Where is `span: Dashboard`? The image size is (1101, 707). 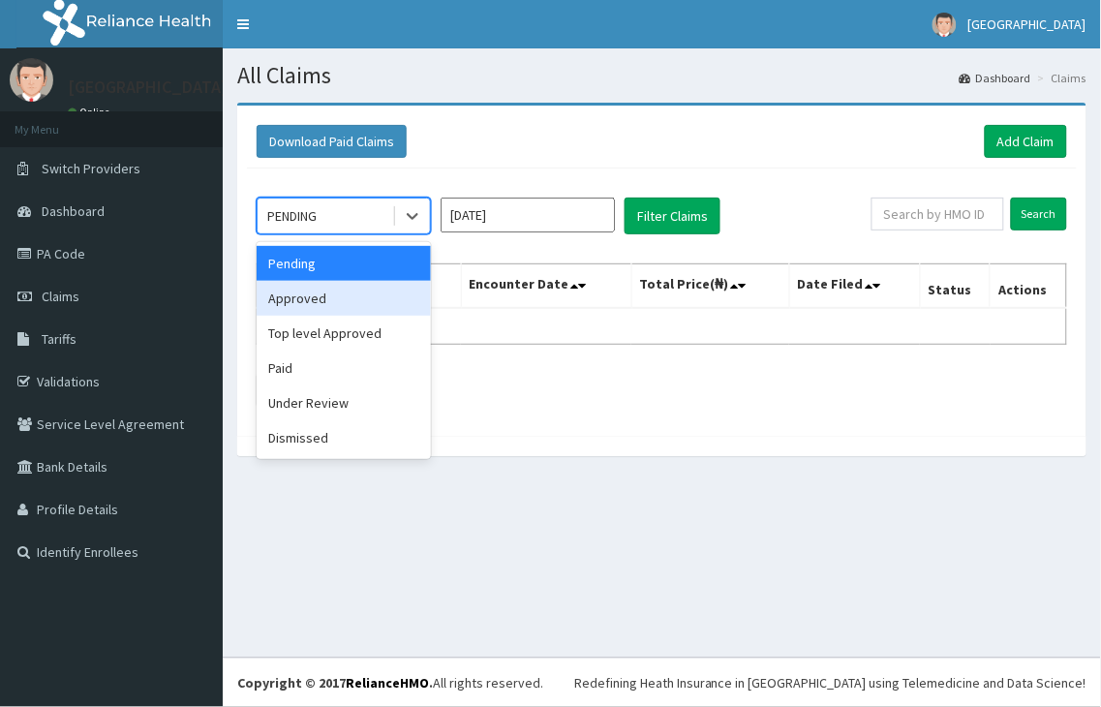 span: Dashboard is located at coordinates (73, 211).